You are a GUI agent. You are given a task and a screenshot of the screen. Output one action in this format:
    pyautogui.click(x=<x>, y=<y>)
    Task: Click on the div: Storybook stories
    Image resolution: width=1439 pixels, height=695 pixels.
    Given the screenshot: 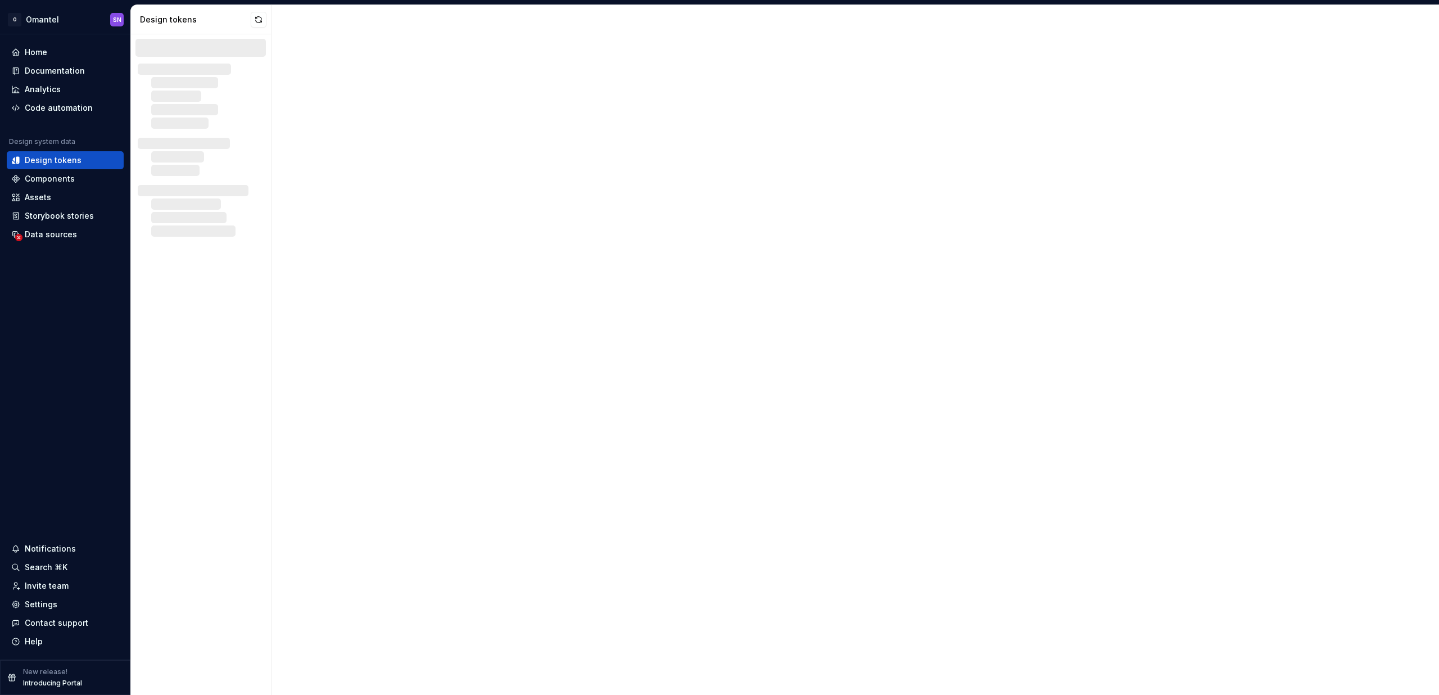 What is the action you would take?
    pyautogui.click(x=59, y=216)
    